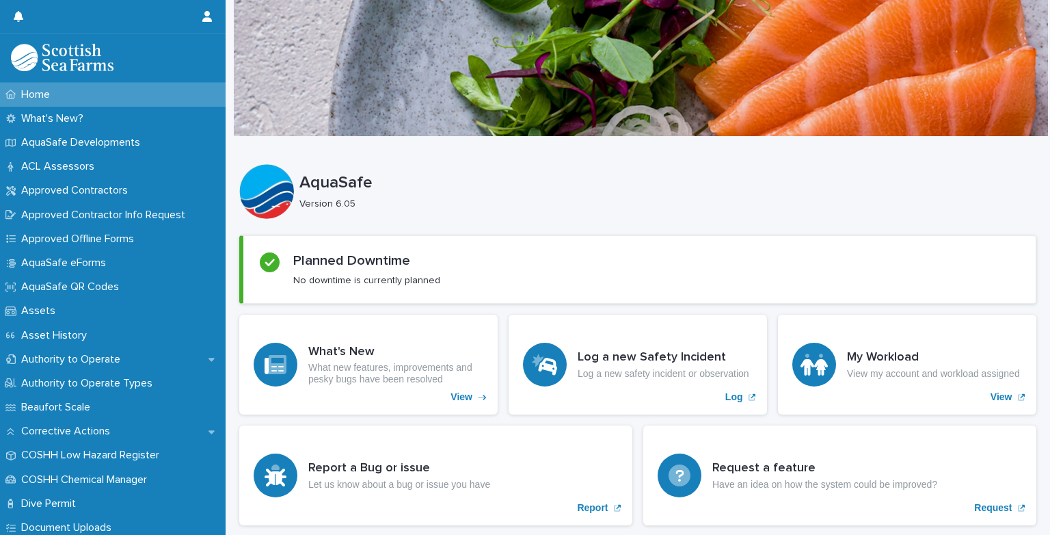 This screenshot has height=535, width=1050. Describe the element at coordinates (734, 397) in the screenshot. I see `p: Log` at that location.